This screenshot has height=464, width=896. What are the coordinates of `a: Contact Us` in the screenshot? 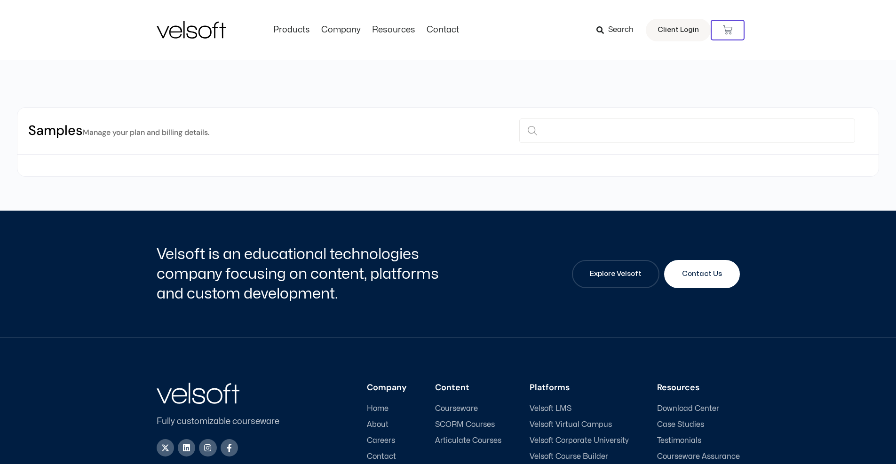 It's located at (702, 274).